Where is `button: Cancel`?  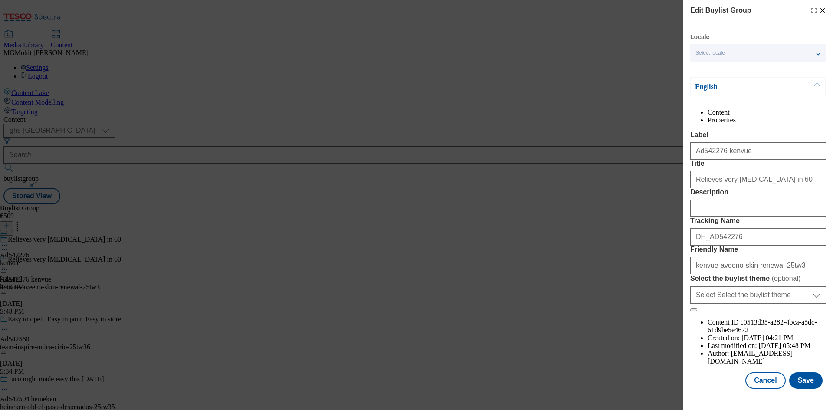 button: Cancel is located at coordinates (766, 381).